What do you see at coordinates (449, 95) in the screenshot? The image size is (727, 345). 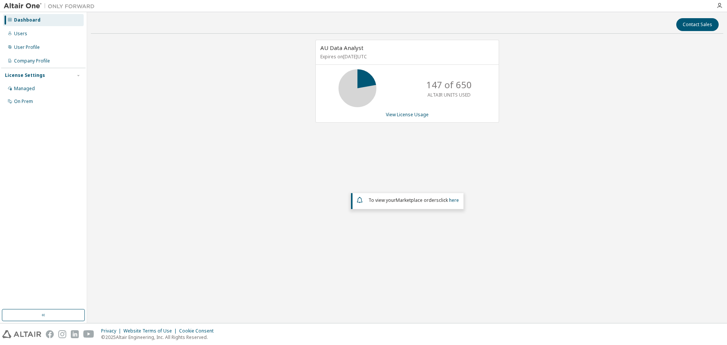 I see `p: ALTAIR UNITS USED` at bounding box center [449, 95].